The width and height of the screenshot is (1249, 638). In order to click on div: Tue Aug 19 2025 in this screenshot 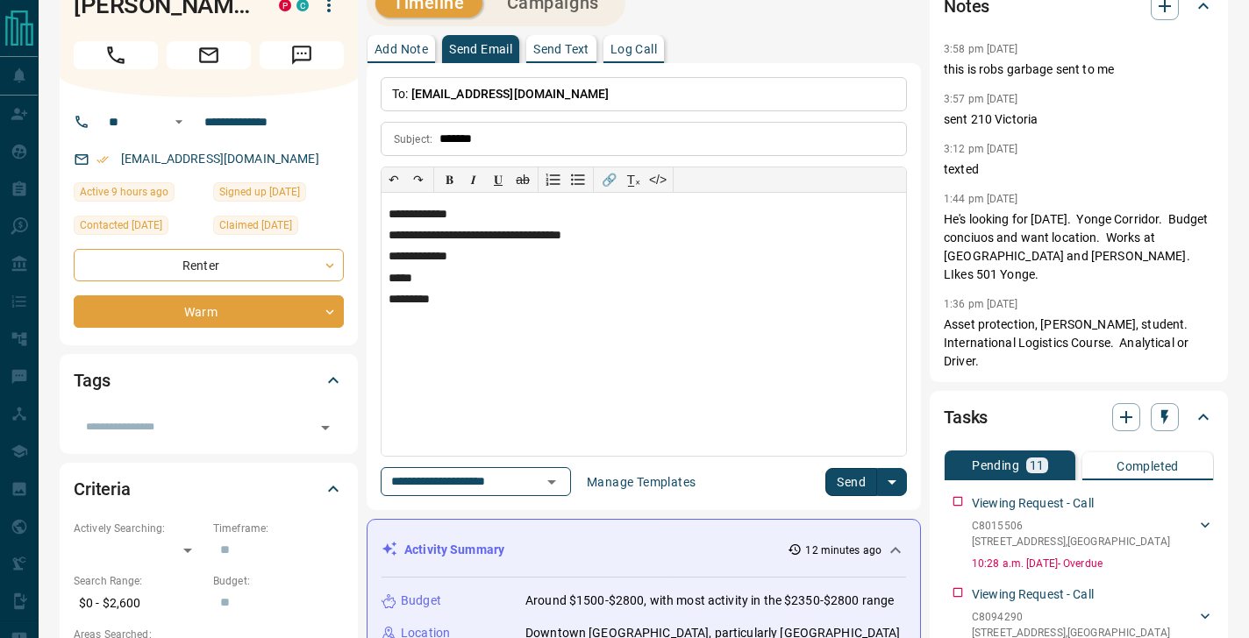, I will do `click(139, 195)`.